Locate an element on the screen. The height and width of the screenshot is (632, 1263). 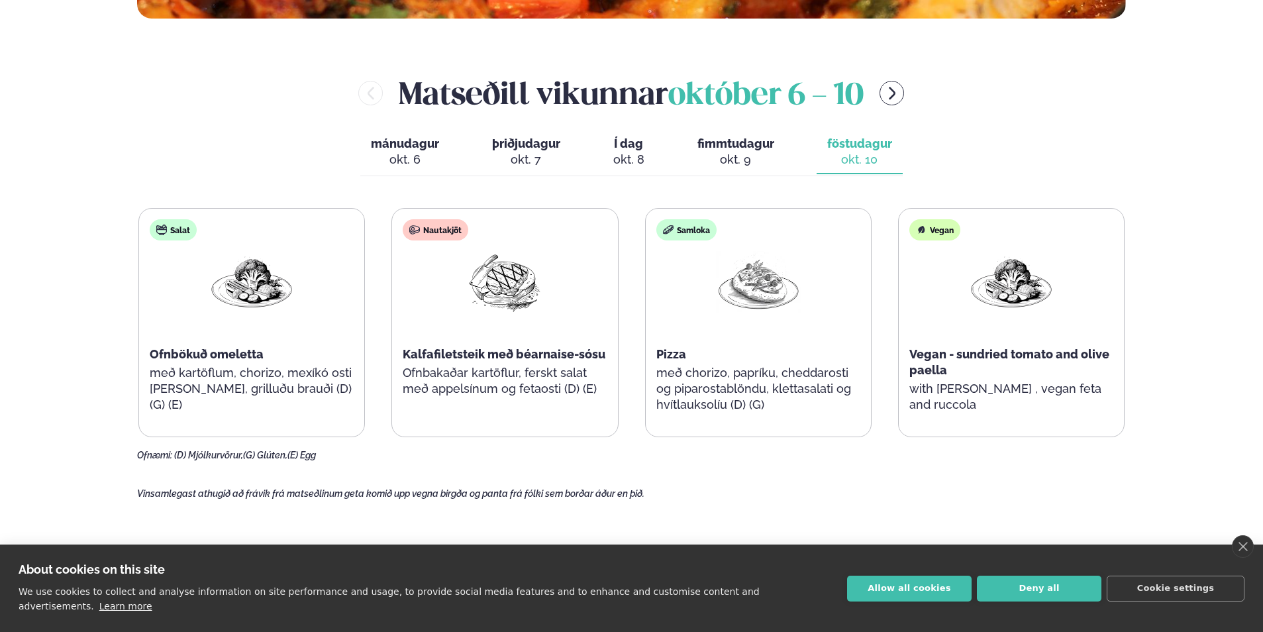
span: Vegan - sundried tomato and olive paella is located at coordinates (1009, 361).